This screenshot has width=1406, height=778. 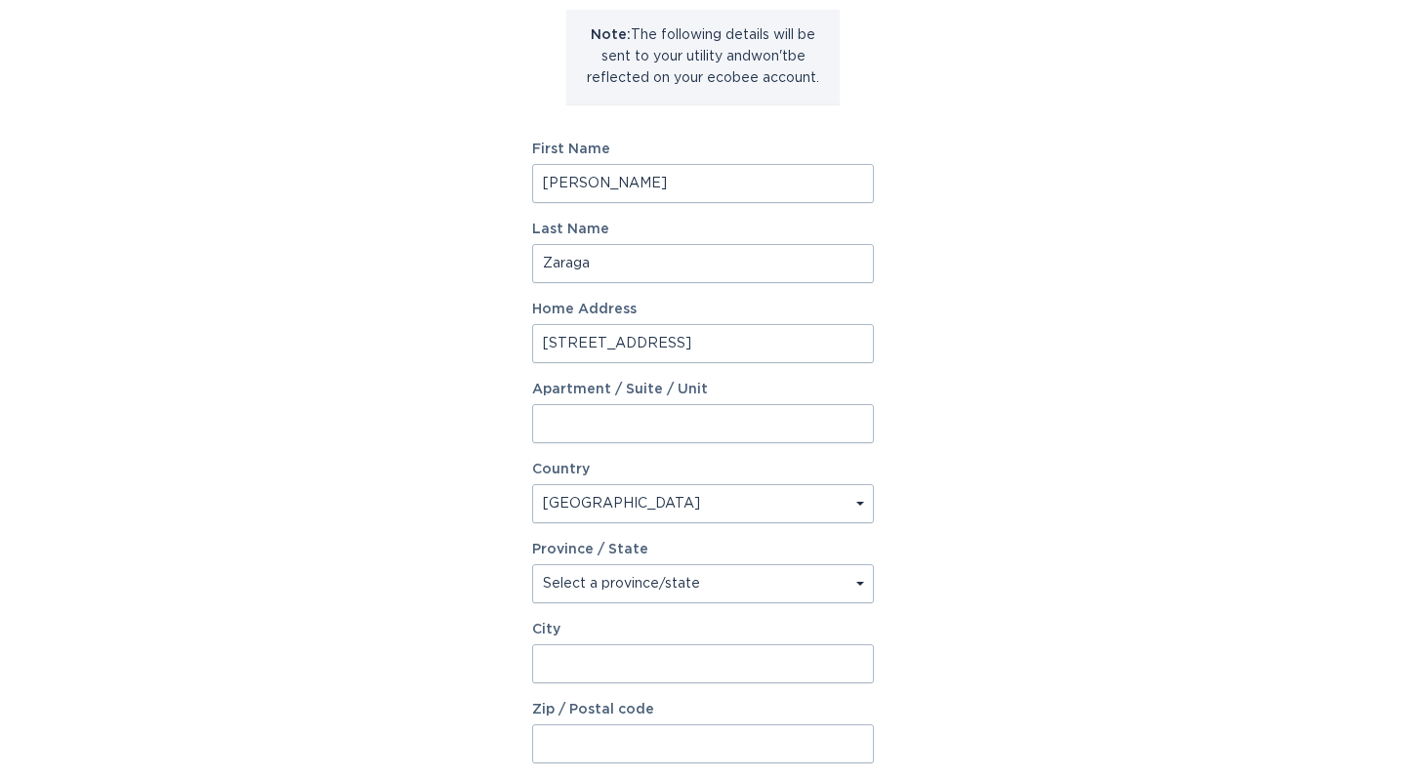 What do you see at coordinates (703, 389) in the screenshot?
I see `label: Apartment / Suite / Unit` at bounding box center [703, 389].